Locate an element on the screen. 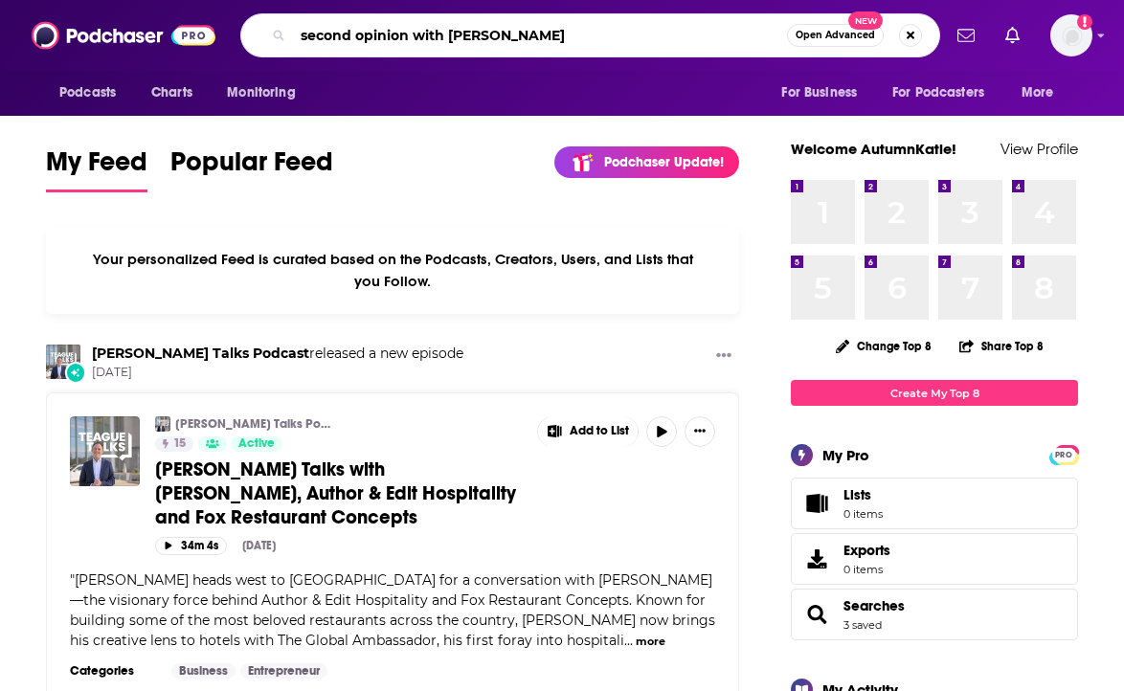  h3: released a new episode is located at coordinates (278, 353).